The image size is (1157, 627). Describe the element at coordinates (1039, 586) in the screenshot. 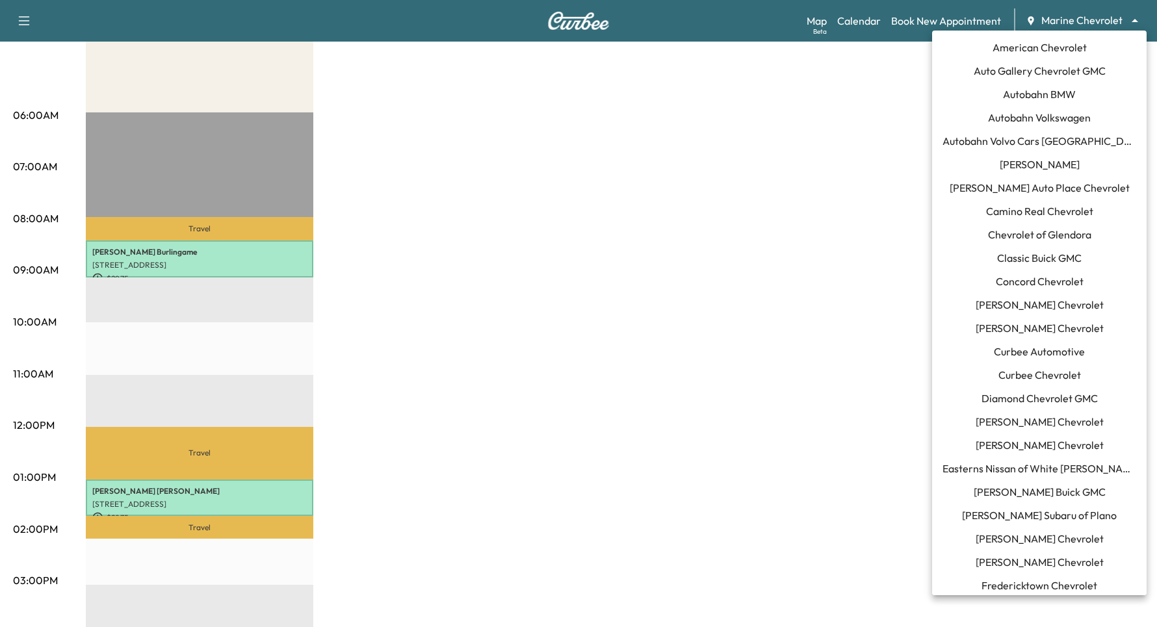

I see `span: Fredericktown Chevrolet` at that location.